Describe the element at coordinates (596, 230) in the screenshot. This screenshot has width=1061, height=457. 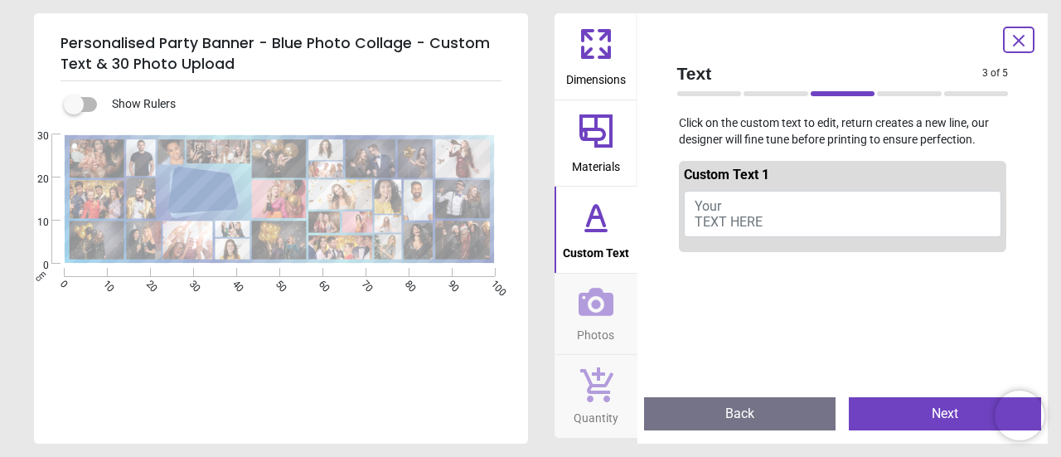
I see `button: Custom Text` at that location.